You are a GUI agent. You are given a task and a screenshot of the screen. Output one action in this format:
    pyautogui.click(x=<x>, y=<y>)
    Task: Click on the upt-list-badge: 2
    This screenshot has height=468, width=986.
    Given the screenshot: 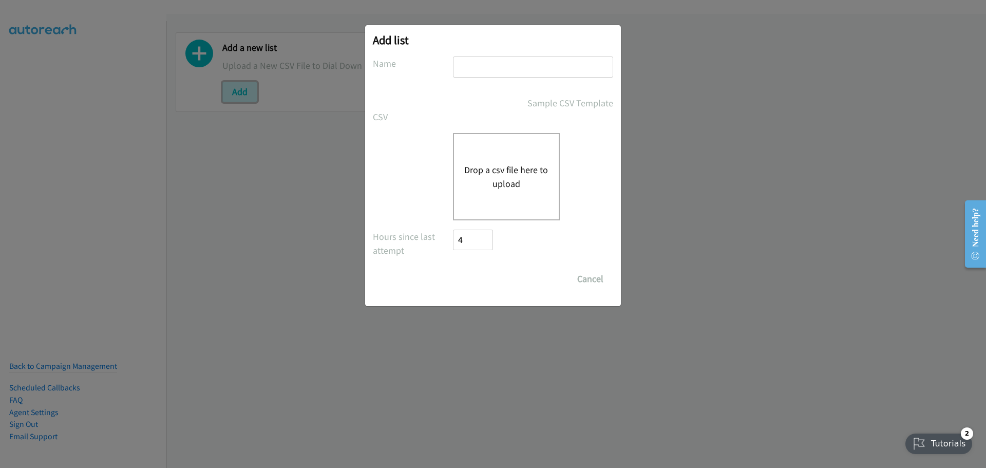 What is the action you would take?
    pyautogui.click(x=68, y=10)
    